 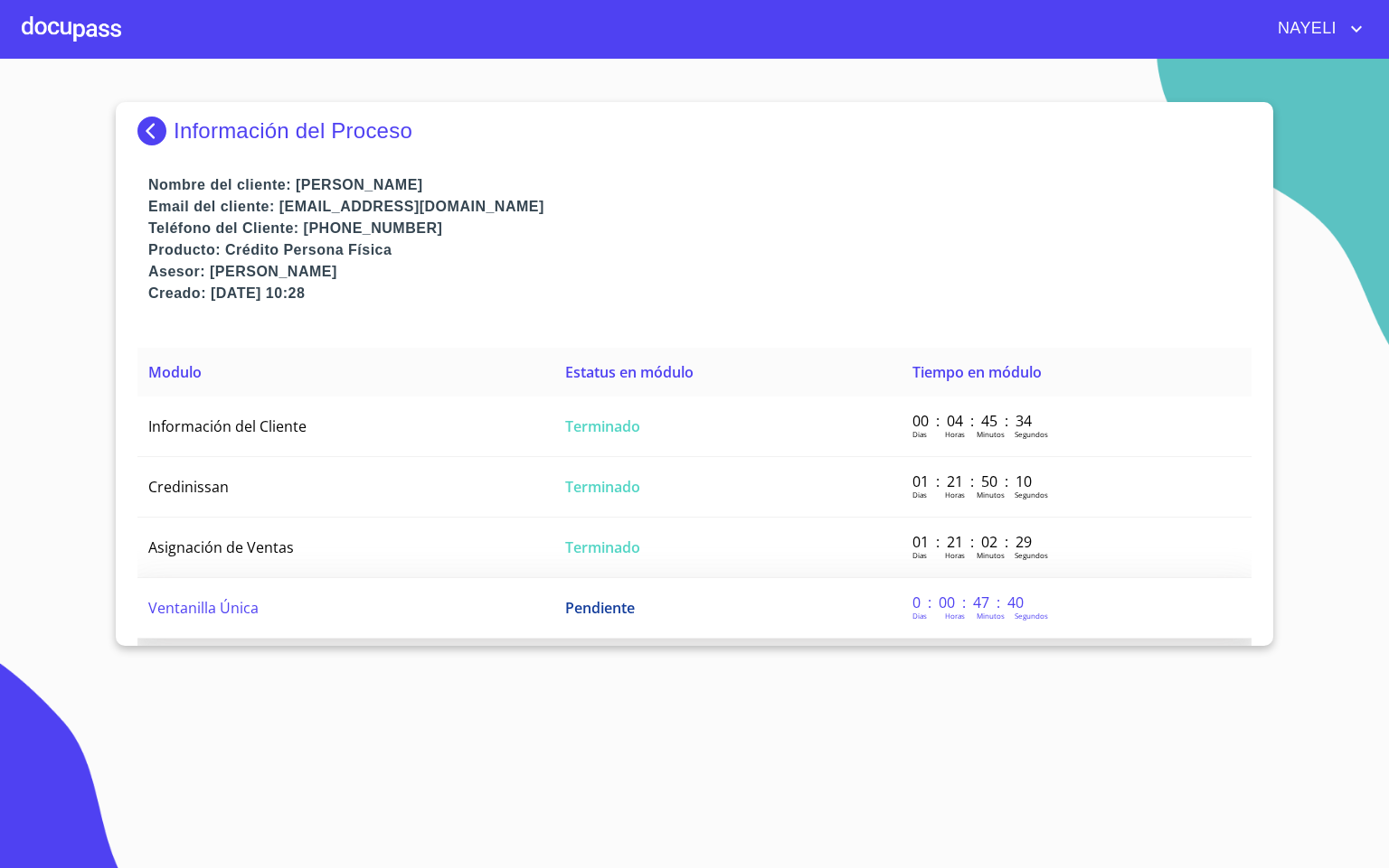 What do you see at coordinates (973, 603) in the screenshot?
I see `p: 0 : 00 : 47 : 40` at bounding box center [973, 603].